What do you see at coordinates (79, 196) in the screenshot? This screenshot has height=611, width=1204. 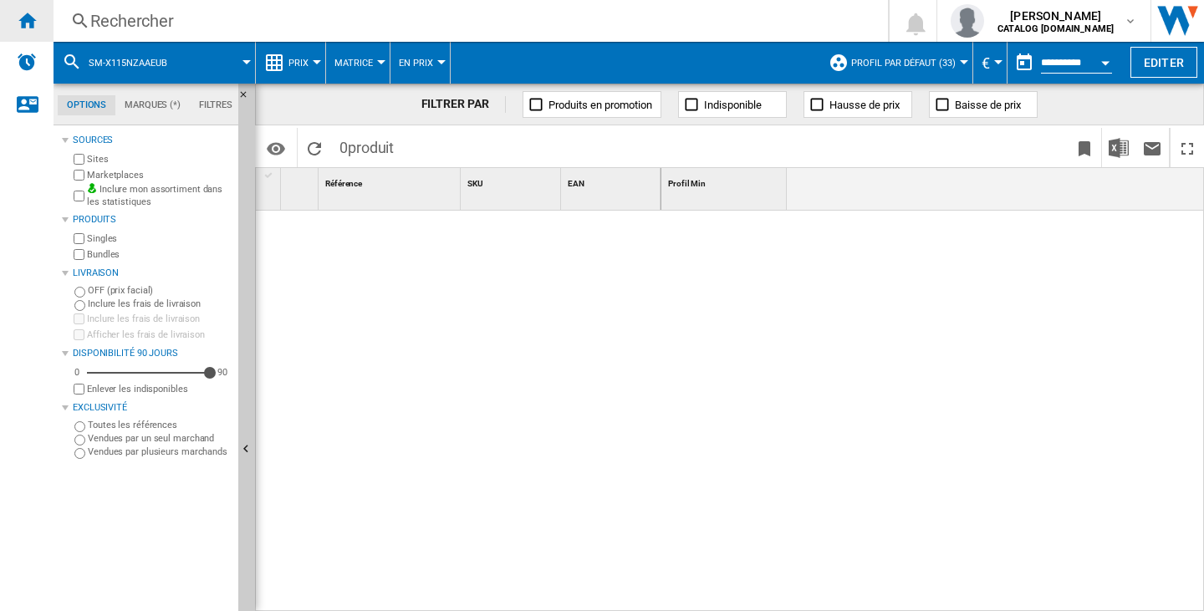 I see `input: Inclure mon assortiment dans les statistiques` at bounding box center [79, 196].